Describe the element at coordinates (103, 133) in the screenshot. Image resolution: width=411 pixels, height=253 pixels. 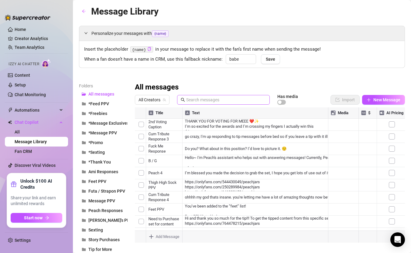
I see `span: *Message PPV` at that location.